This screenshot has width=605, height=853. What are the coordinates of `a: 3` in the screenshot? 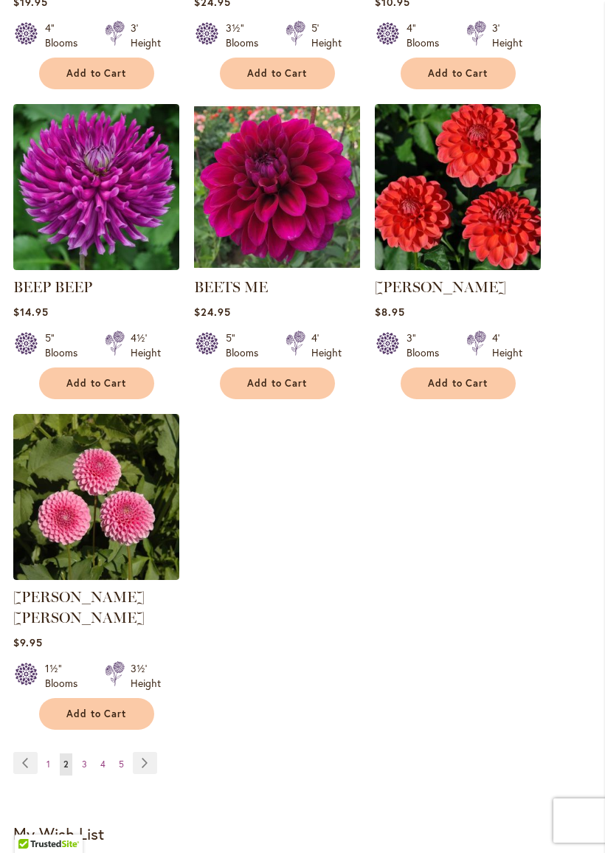 It's located at (84, 764).